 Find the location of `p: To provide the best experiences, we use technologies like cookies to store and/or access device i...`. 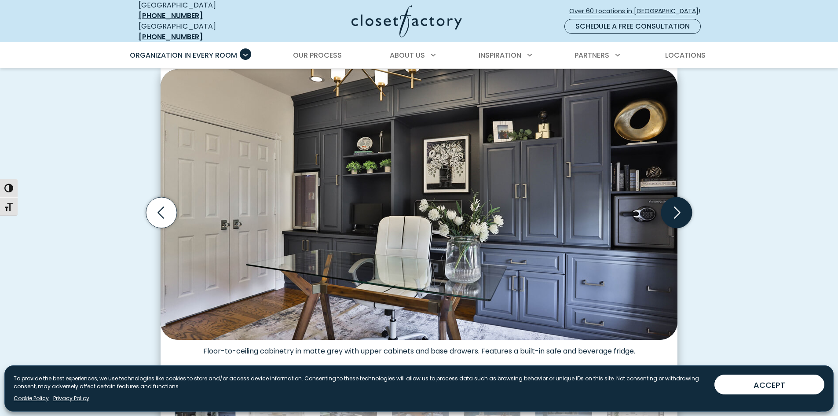

p: To provide the best experiences, we use technologies like cookies to store and/or access device i... is located at coordinates (360, 382).